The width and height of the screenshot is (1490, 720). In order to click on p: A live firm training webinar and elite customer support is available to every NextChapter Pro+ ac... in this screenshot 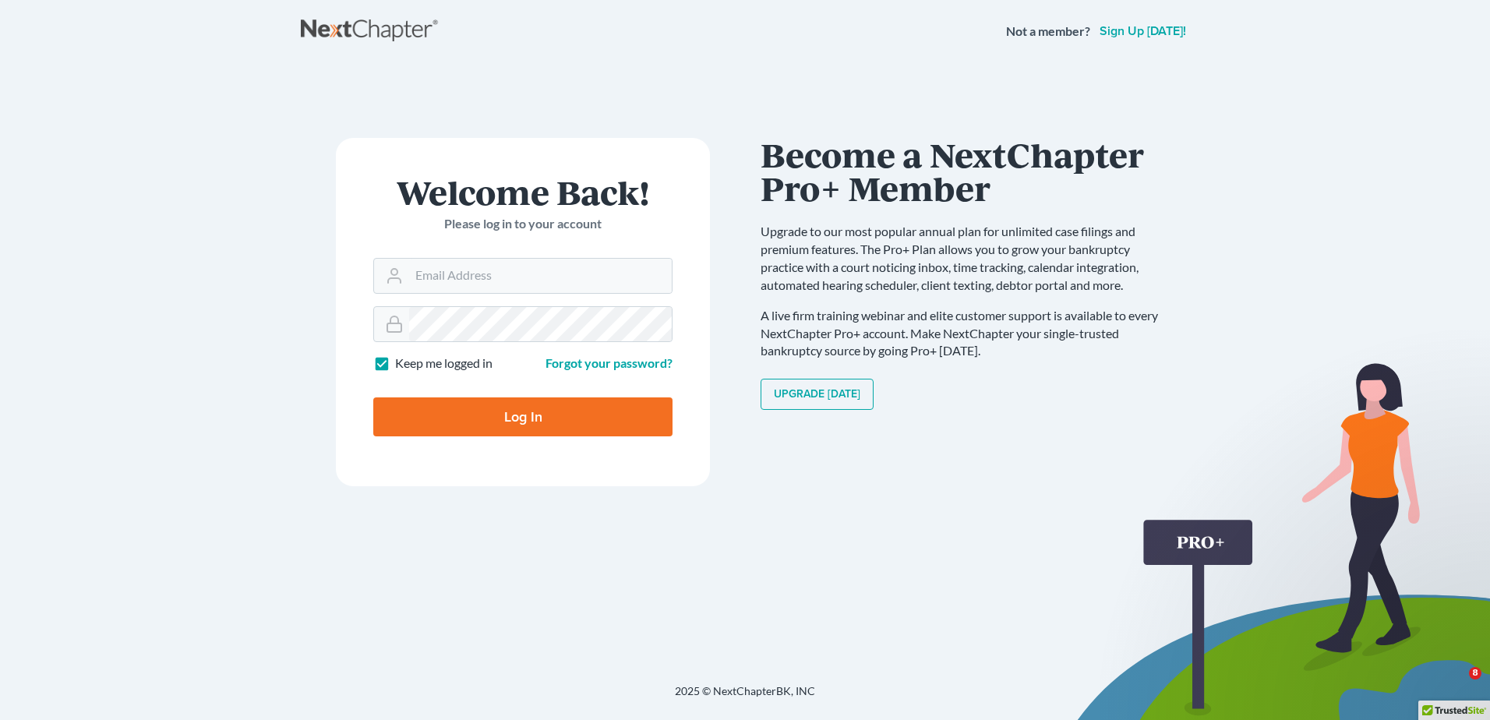, I will do `click(967, 333)`.